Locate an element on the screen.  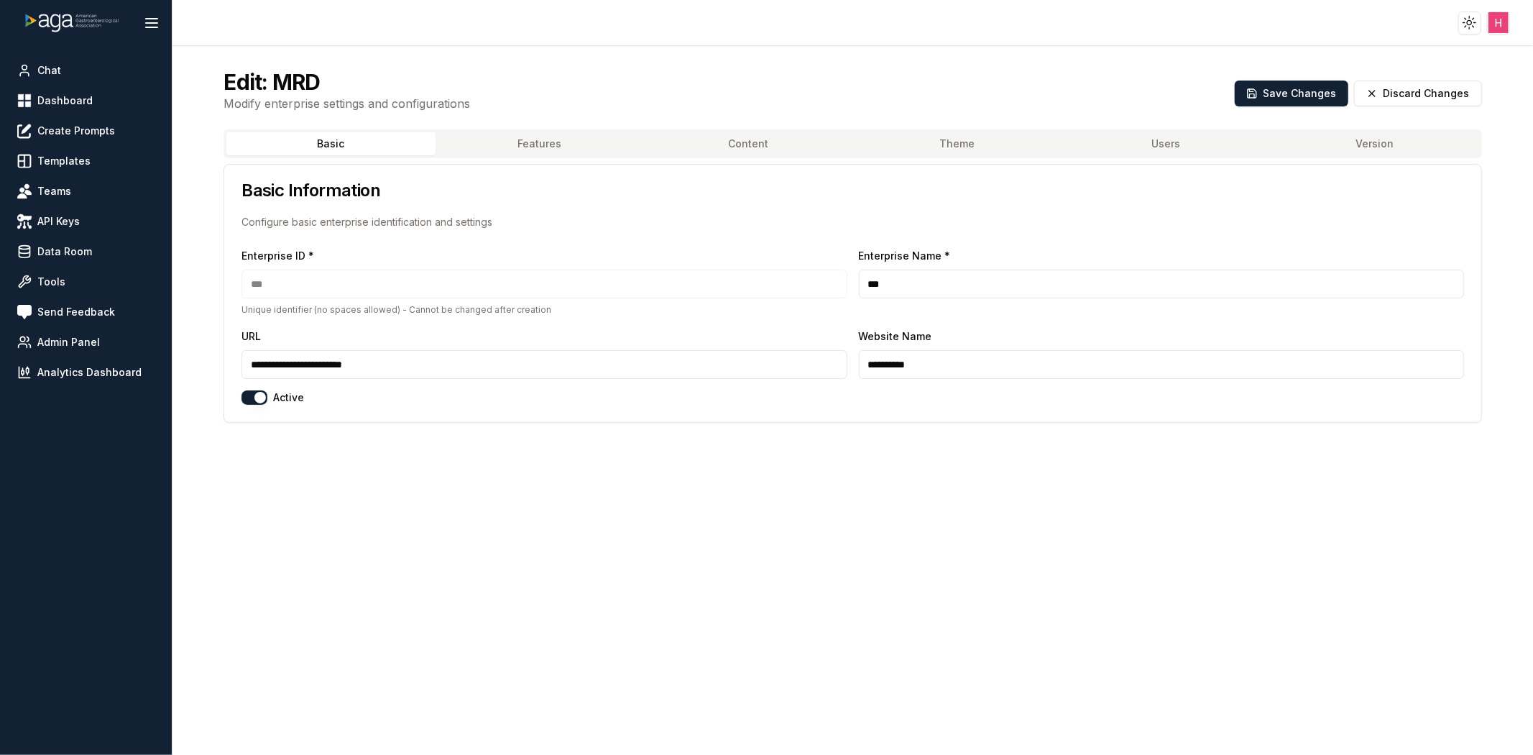
button: Theme is located at coordinates (957, 144).